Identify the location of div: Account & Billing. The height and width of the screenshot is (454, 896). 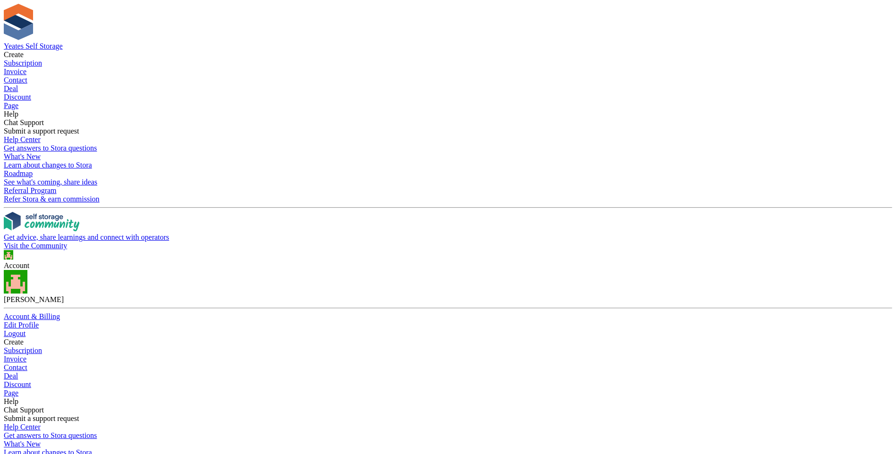
(448, 317).